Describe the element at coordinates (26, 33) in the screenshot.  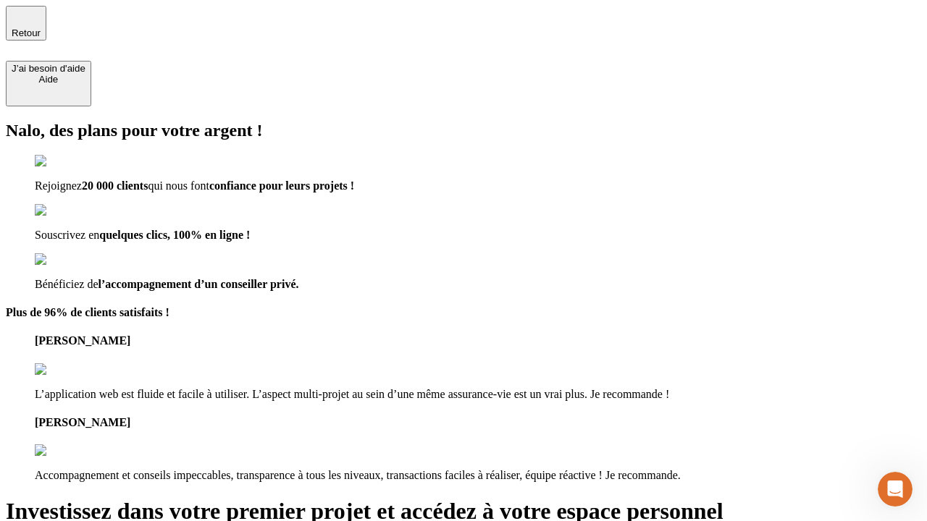
I see `span: Retour` at that location.